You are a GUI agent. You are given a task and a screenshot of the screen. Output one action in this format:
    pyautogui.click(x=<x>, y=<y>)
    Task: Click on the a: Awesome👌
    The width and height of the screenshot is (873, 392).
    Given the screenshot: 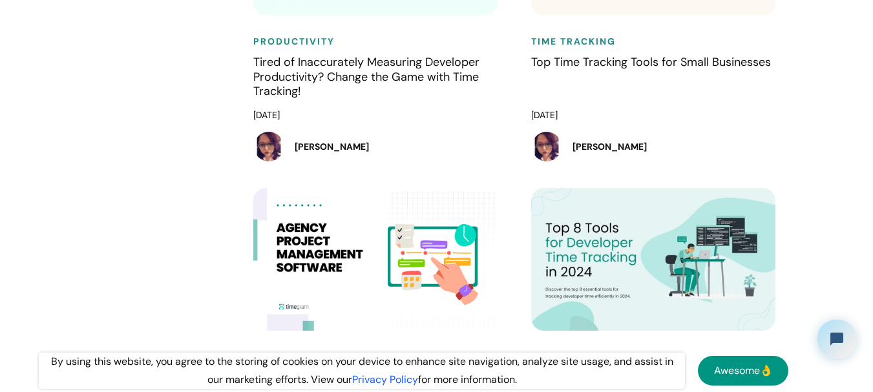 What is the action you would take?
    pyautogui.click(x=743, y=371)
    